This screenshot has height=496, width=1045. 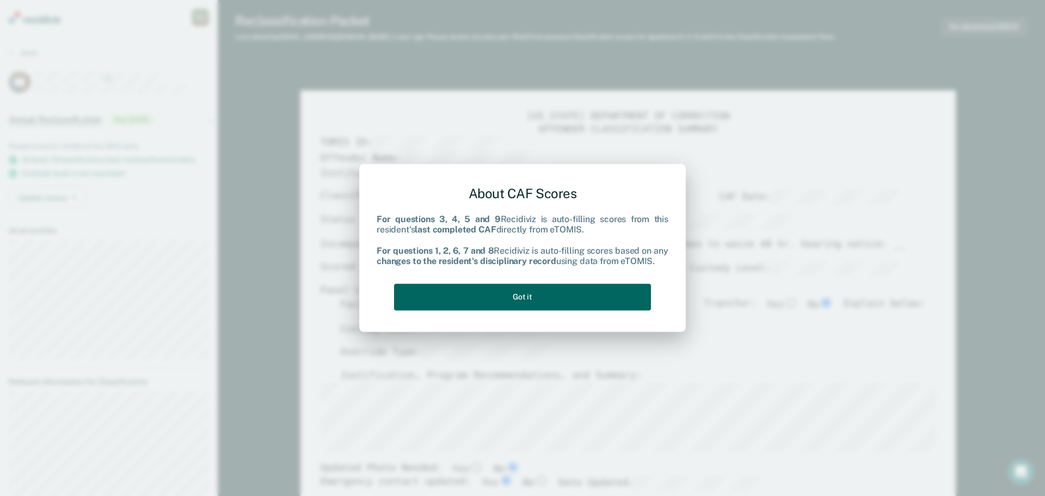 What do you see at coordinates (439, 219) in the screenshot?
I see `b: For questions 3, 4, 5 and 9` at bounding box center [439, 219].